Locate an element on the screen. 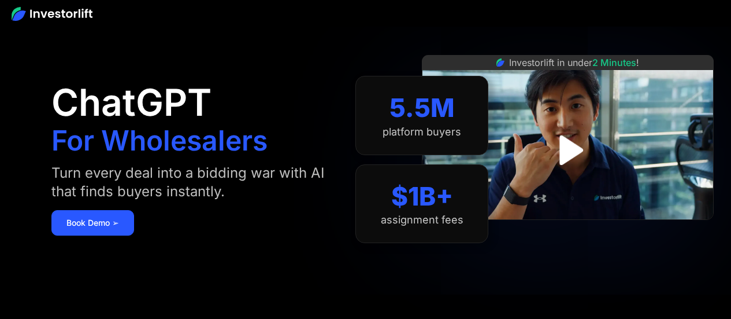  h1: For Wholesalers is located at coordinates (160, 140).